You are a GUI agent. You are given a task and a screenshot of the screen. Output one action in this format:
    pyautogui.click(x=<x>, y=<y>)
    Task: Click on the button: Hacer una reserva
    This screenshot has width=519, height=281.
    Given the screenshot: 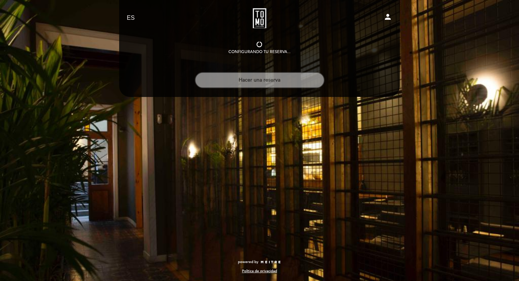 What is the action you would take?
    pyautogui.click(x=260, y=80)
    